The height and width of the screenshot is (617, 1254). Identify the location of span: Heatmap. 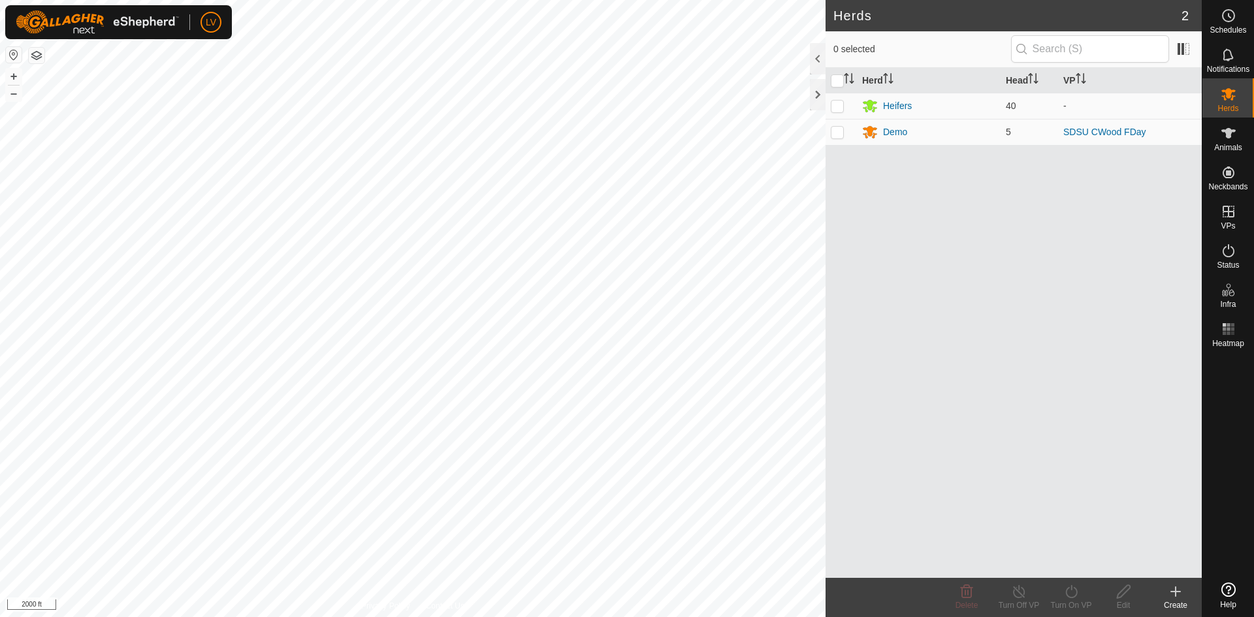
(1228, 343).